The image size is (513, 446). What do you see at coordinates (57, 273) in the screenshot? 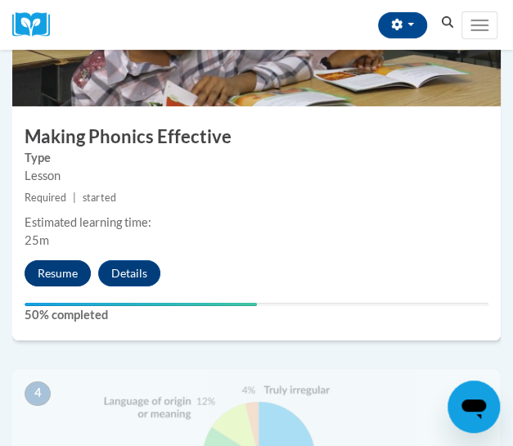
I see `button: Resume` at bounding box center [57, 273].